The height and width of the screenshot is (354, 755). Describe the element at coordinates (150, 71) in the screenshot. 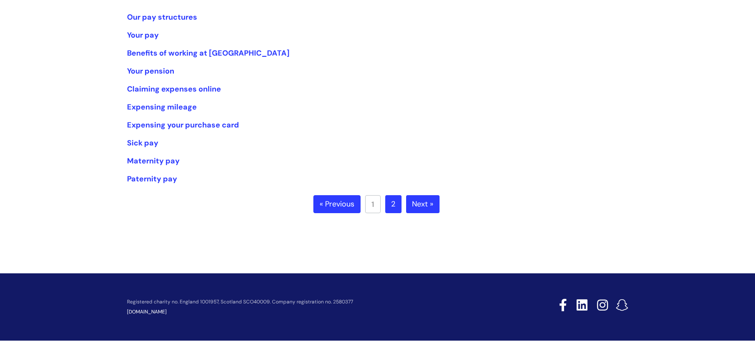

I see `a: Your pension` at that location.